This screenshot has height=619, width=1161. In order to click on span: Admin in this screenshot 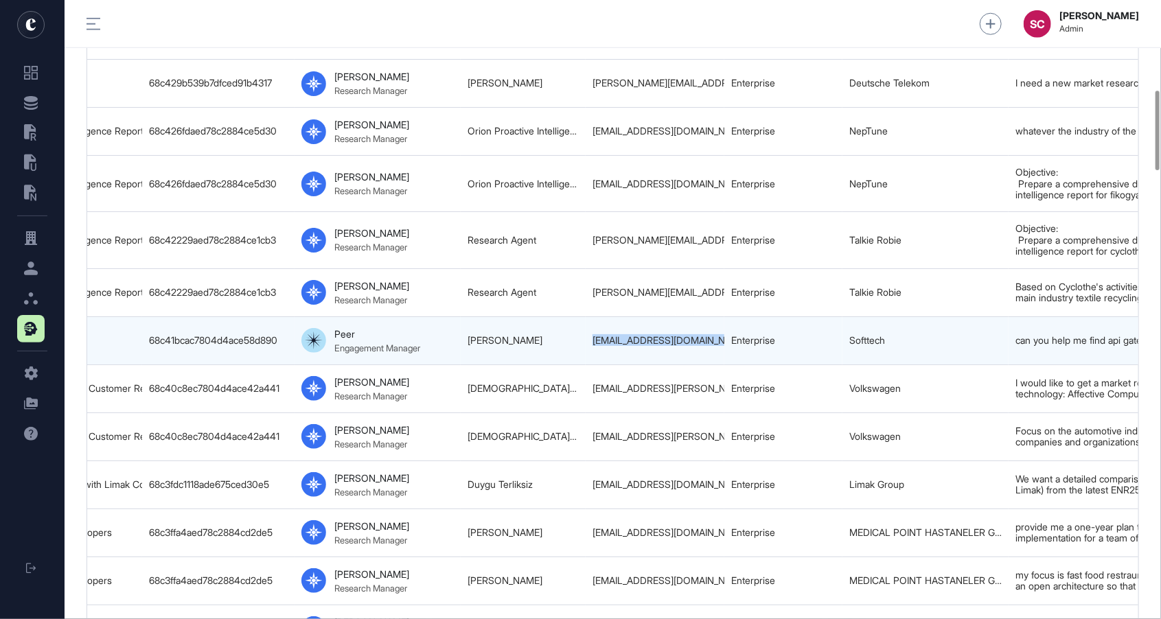, I will do `click(1100, 29)`.